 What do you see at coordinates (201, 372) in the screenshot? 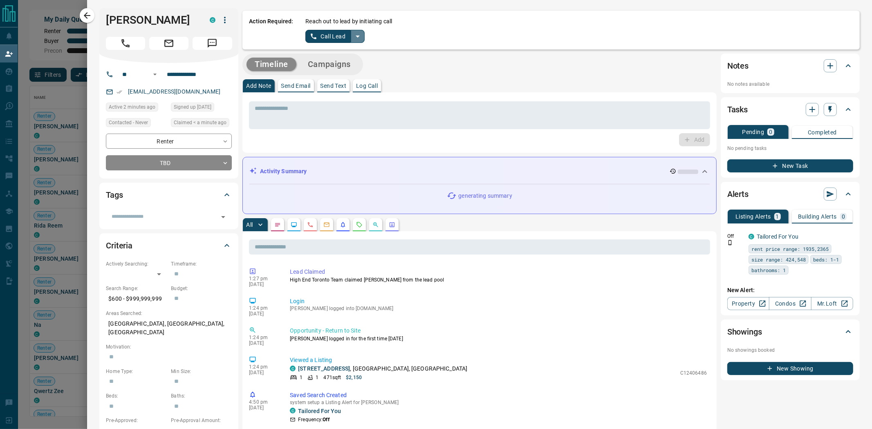
I see `p: Min Size:` at bounding box center [201, 372].